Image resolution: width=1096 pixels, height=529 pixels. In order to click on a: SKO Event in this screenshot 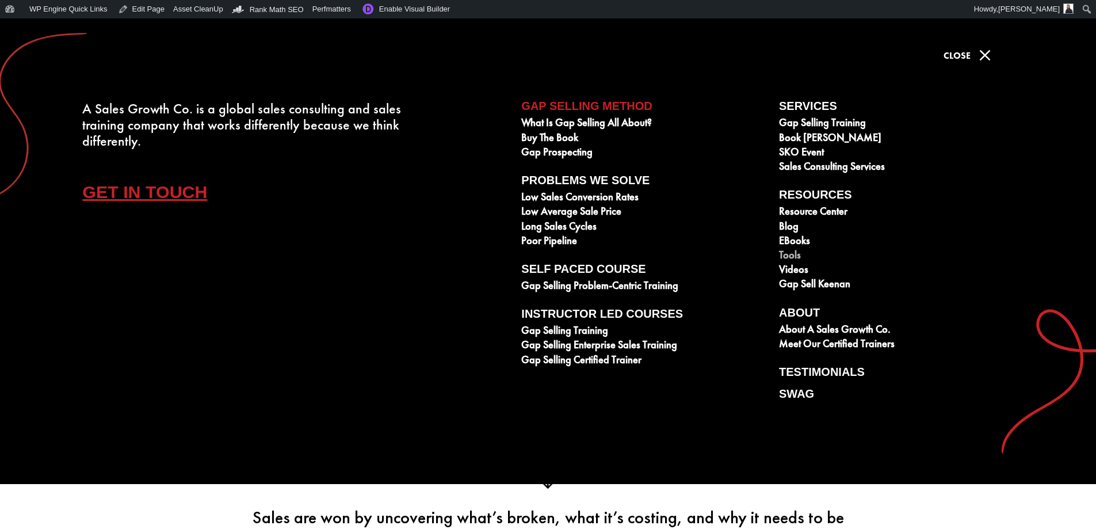, I will do `click(901, 153)`.